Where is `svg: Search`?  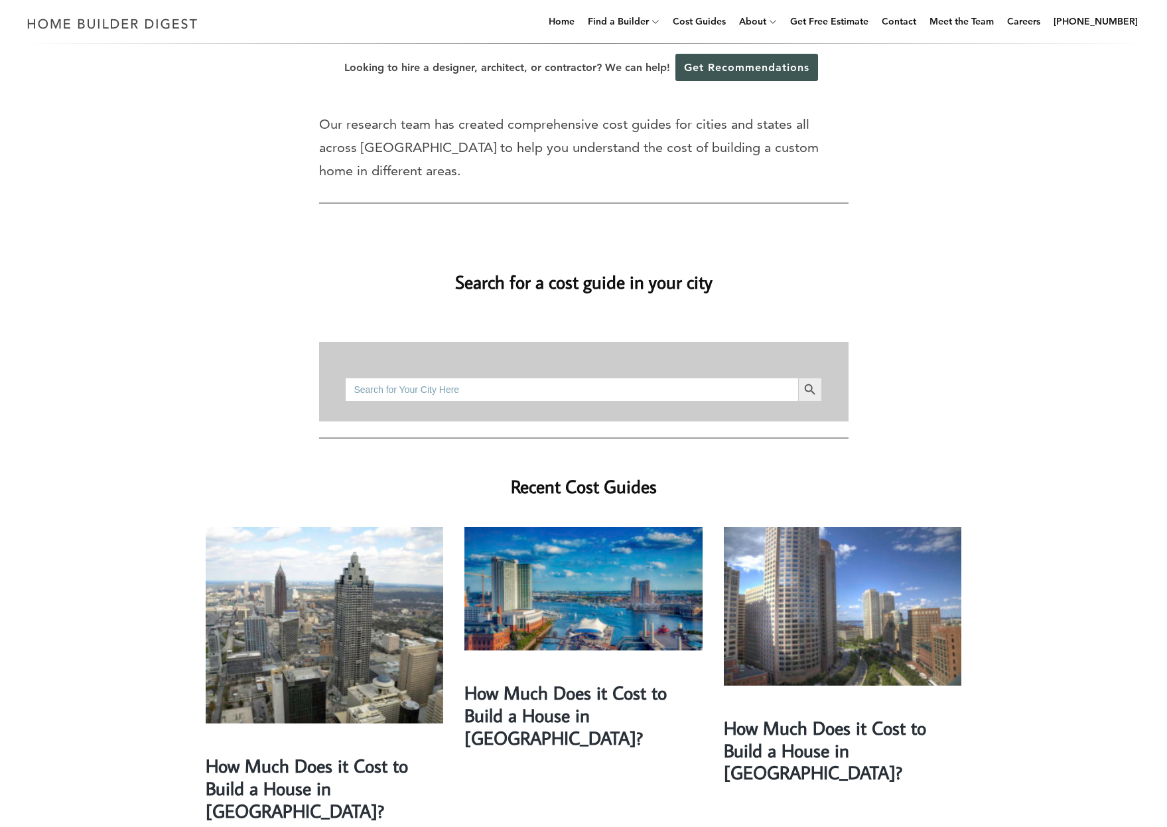 svg: Search is located at coordinates (810, 390).